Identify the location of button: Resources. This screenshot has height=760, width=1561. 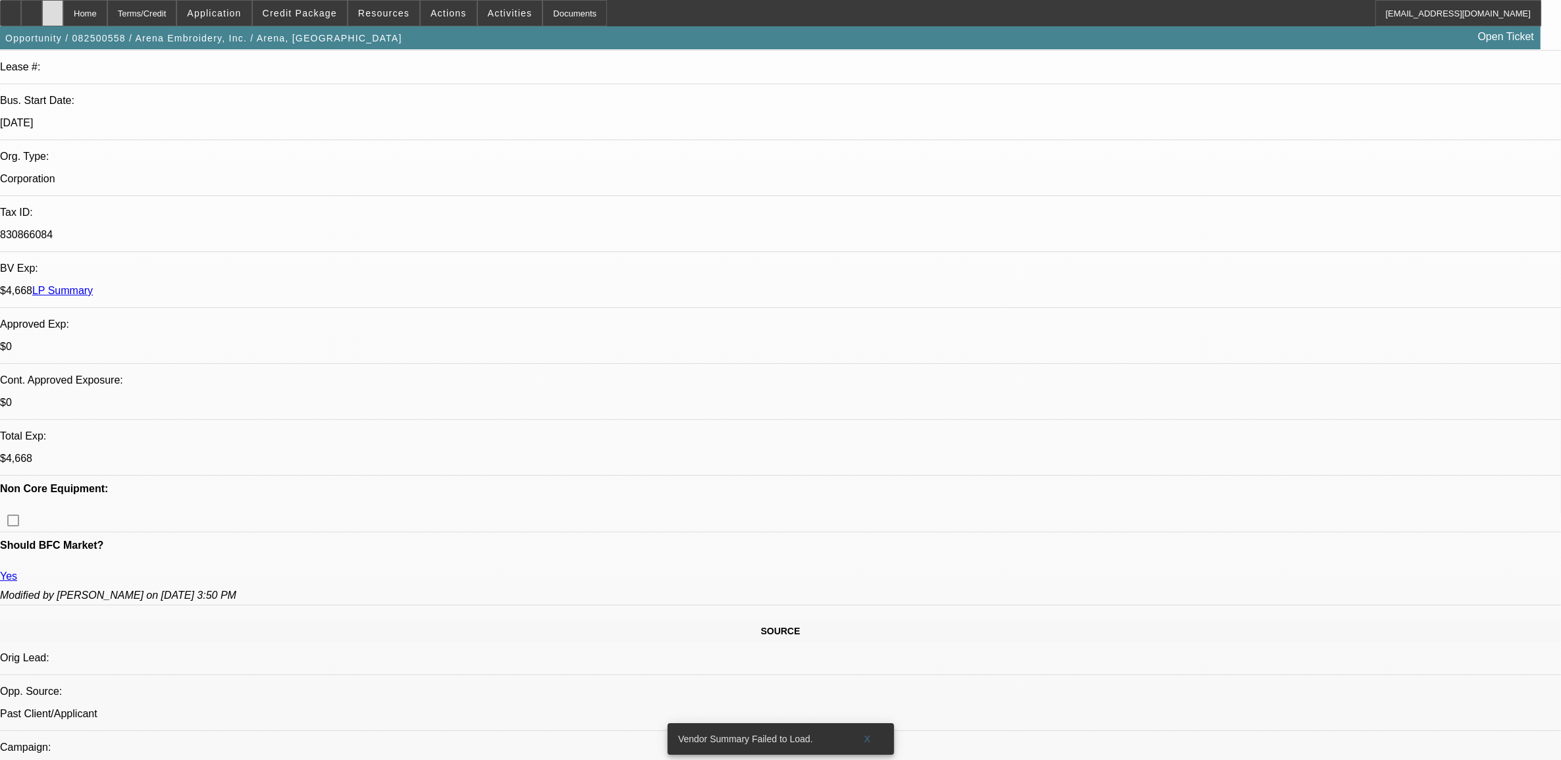
(384, 13).